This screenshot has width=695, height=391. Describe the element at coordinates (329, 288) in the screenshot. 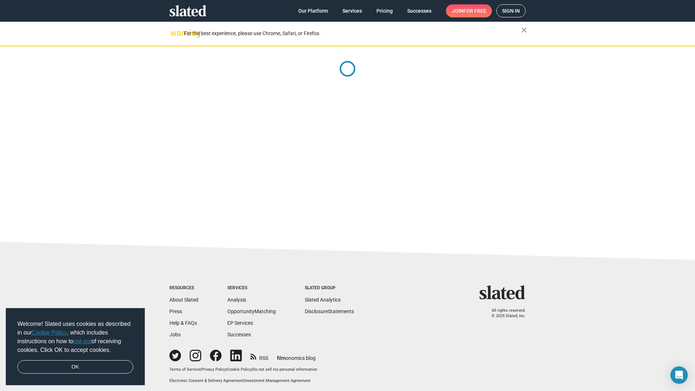

I see `div: Slated Group` at that location.